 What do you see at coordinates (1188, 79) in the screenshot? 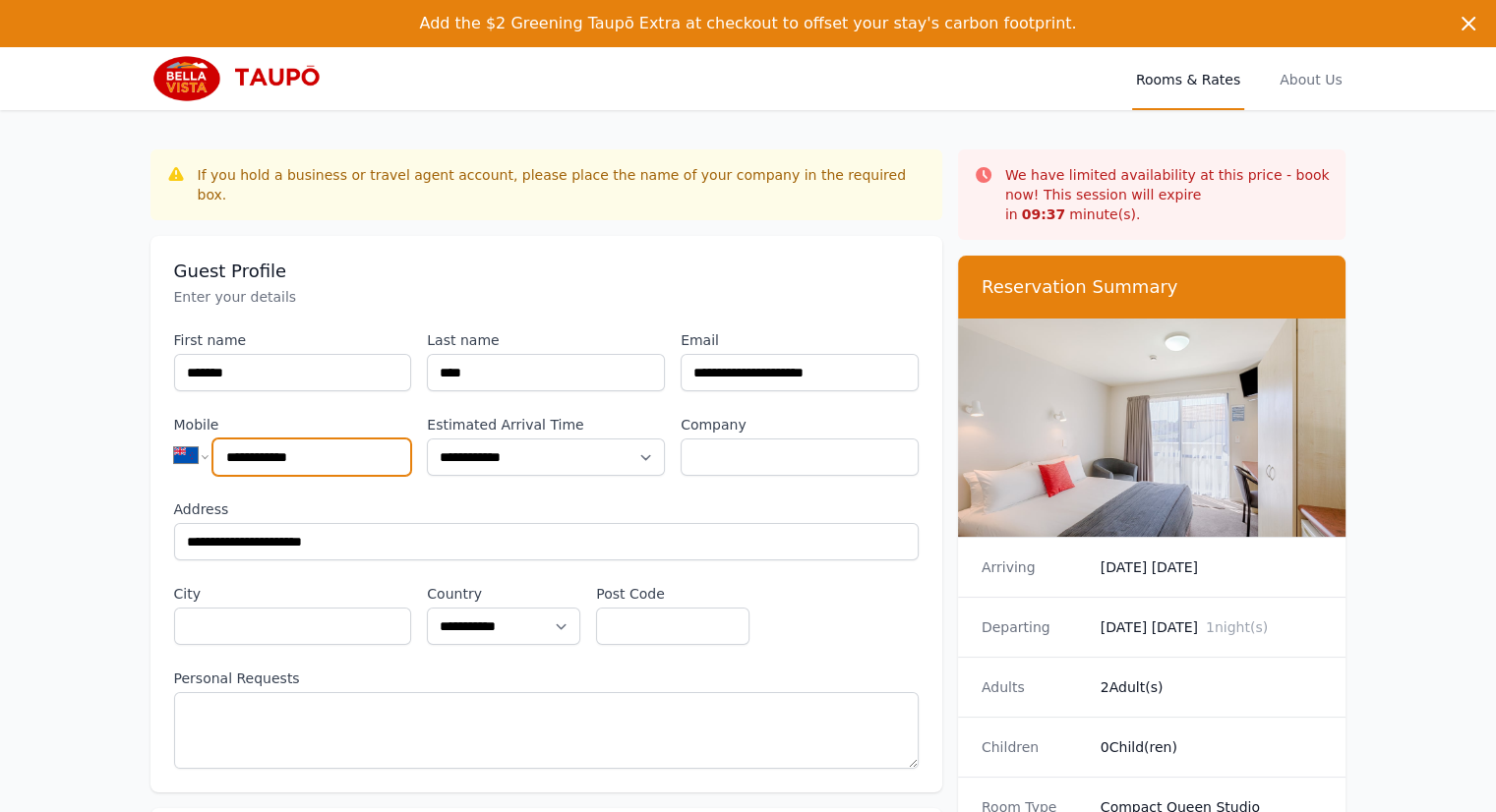
I see `span: Rooms & Rates` at bounding box center [1188, 79].